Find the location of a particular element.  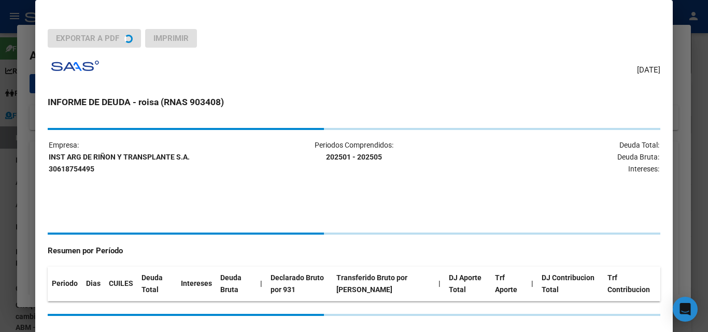

p: Empresa: is located at coordinates (150, 157).